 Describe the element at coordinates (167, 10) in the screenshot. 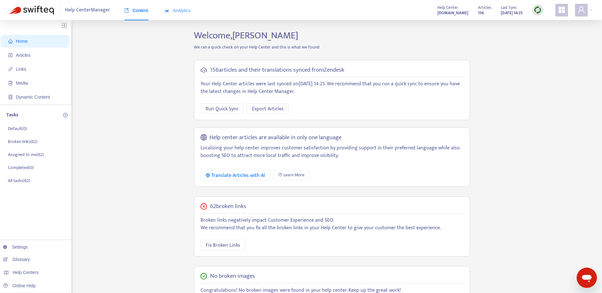

I see `span: area-chart` at that location.